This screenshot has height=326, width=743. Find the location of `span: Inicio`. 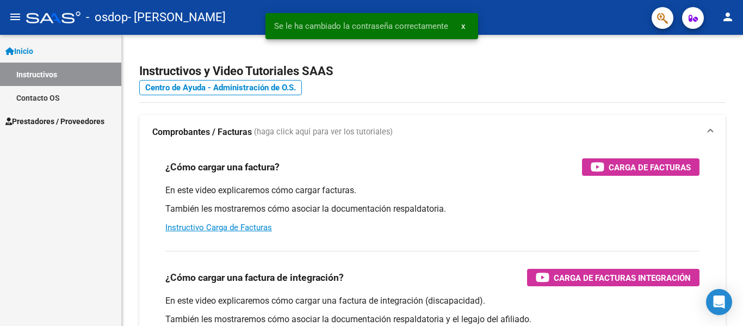

span: Inicio is located at coordinates (19, 51).